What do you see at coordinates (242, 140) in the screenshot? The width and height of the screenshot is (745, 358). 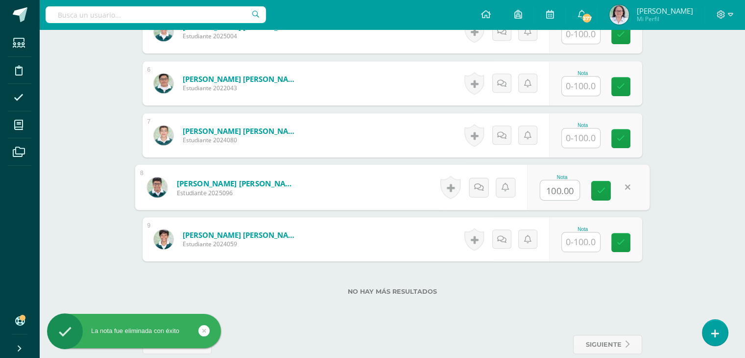 I see `span: Estudiante 2024080` at bounding box center [242, 140].